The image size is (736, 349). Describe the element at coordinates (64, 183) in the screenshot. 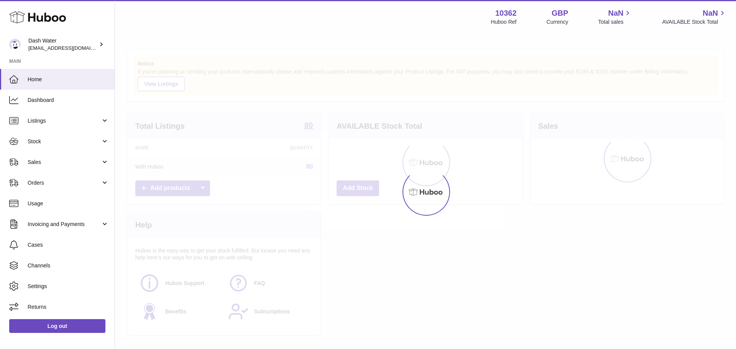

I see `span: Orders` at that location.